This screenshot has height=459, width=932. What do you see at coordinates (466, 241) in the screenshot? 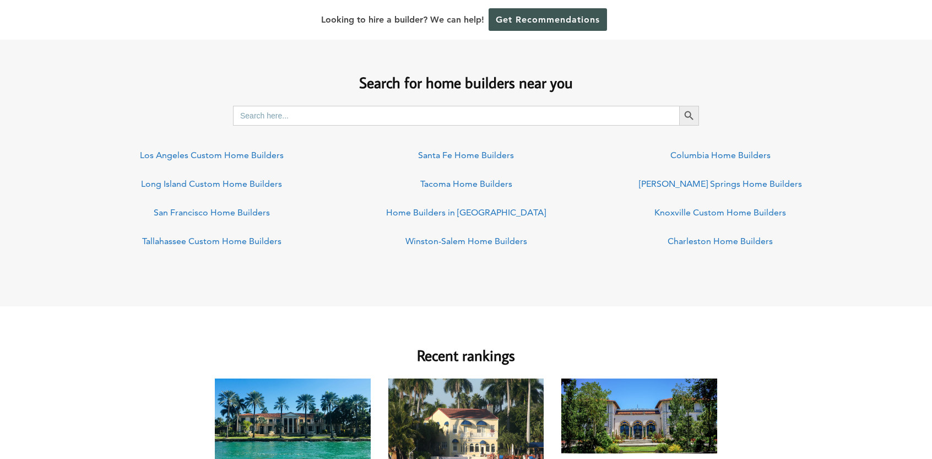
I see `a: Winston-Salem Home Builders` at bounding box center [466, 241].